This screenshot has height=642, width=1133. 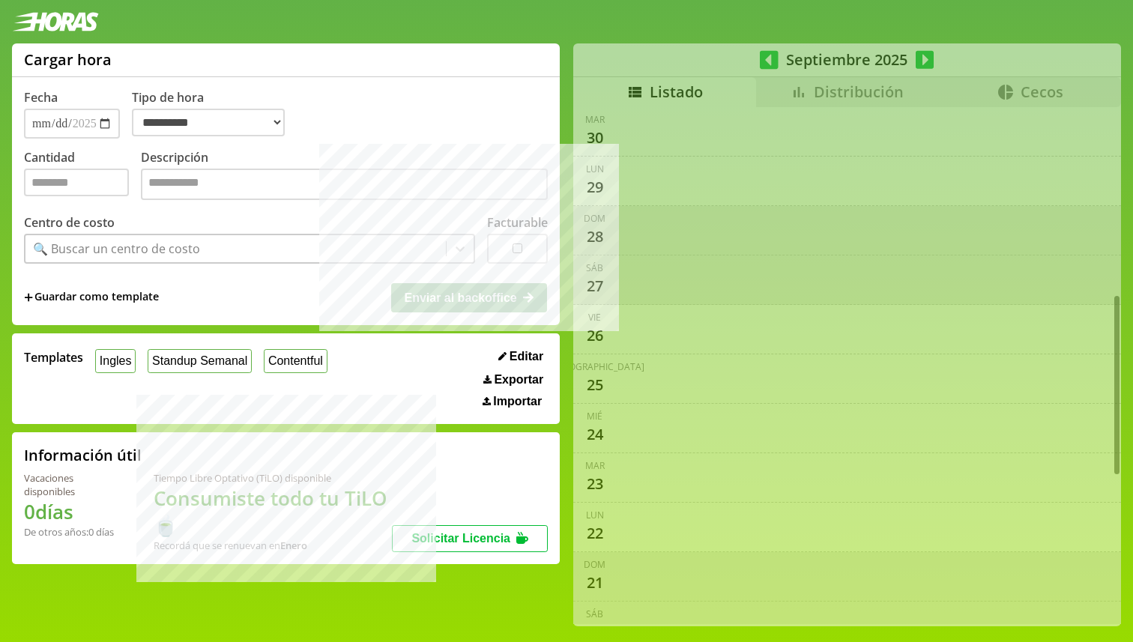 I want to click on label: Facturable, so click(x=517, y=223).